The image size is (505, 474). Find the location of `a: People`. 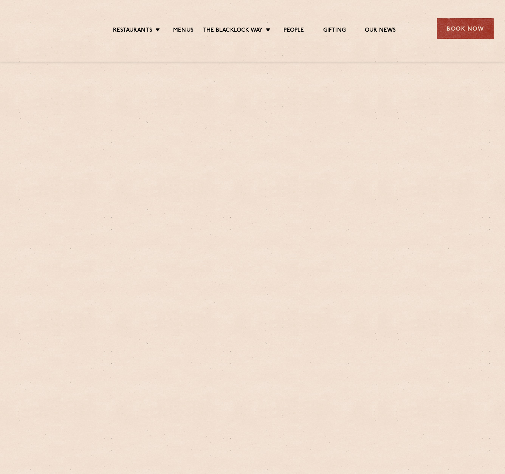

a: People is located at coordinates (294, 31).